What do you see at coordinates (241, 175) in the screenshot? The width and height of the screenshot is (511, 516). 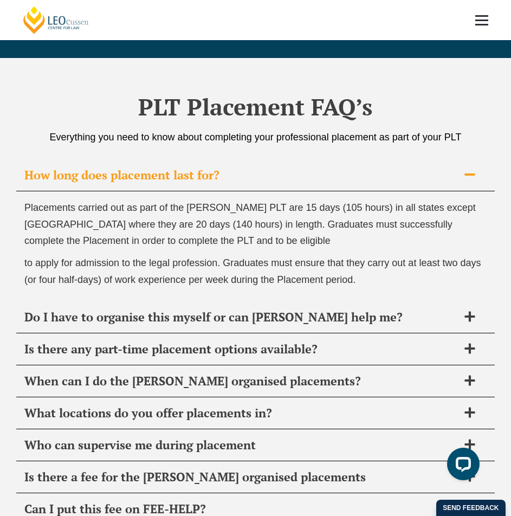 I see `span: How long does placement last for?` at bounding box center [241, 175].